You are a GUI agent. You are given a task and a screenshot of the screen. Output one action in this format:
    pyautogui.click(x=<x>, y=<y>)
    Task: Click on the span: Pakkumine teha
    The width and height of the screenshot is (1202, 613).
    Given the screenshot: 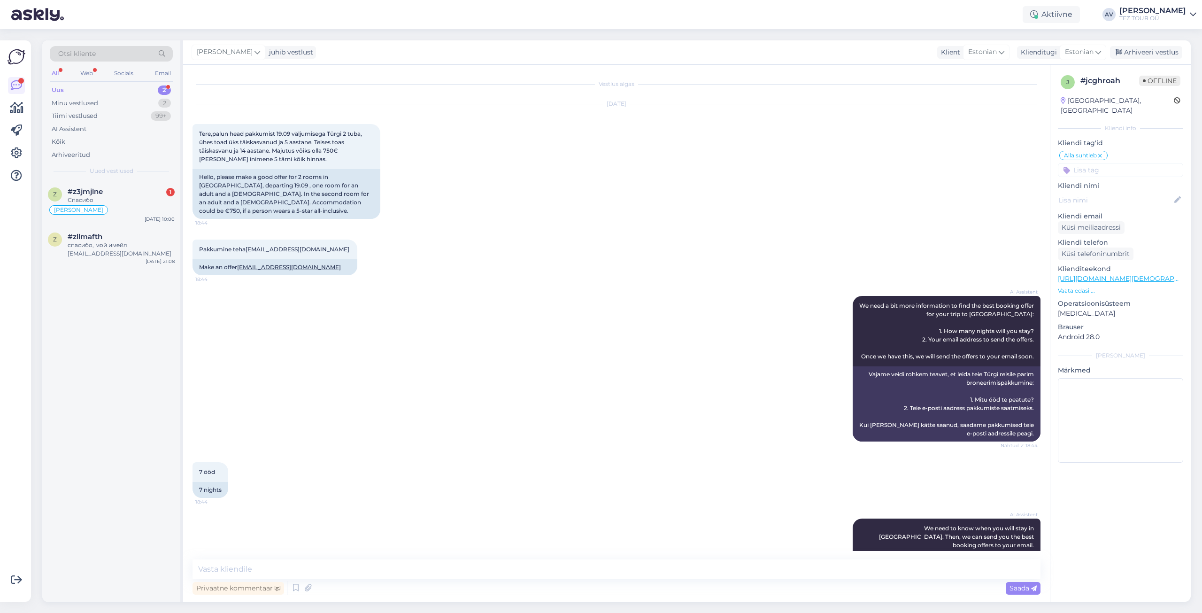 What is the action you would take?
    pyautogui.click(x=275, y=249)
    